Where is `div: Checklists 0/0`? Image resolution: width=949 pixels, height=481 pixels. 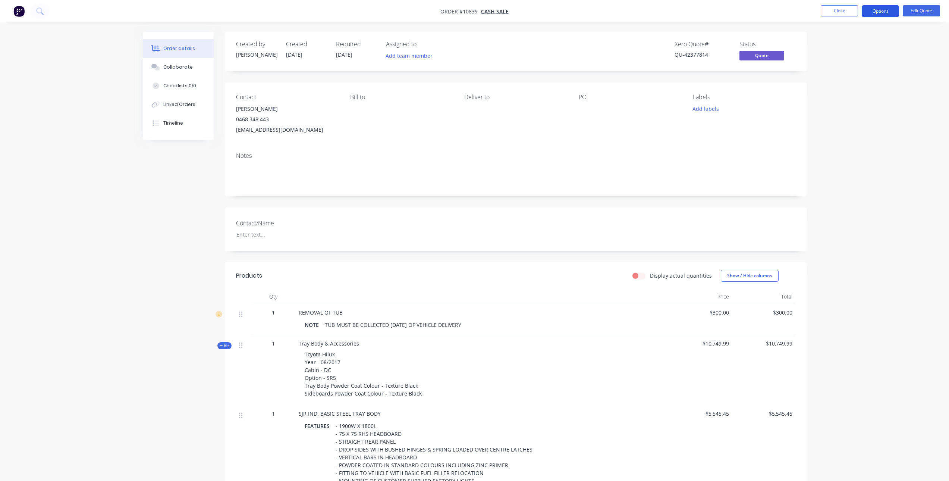 div: Checklists 0/0 is located at coordinates (180, 86).